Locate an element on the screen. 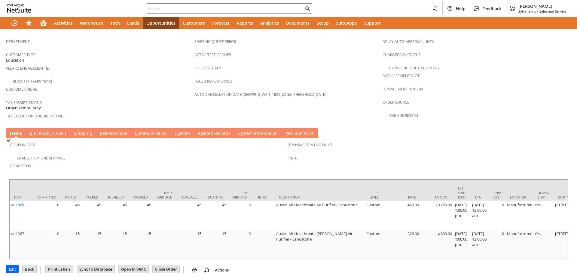  a: Business Sales Team is located at coordinates (32, 81).